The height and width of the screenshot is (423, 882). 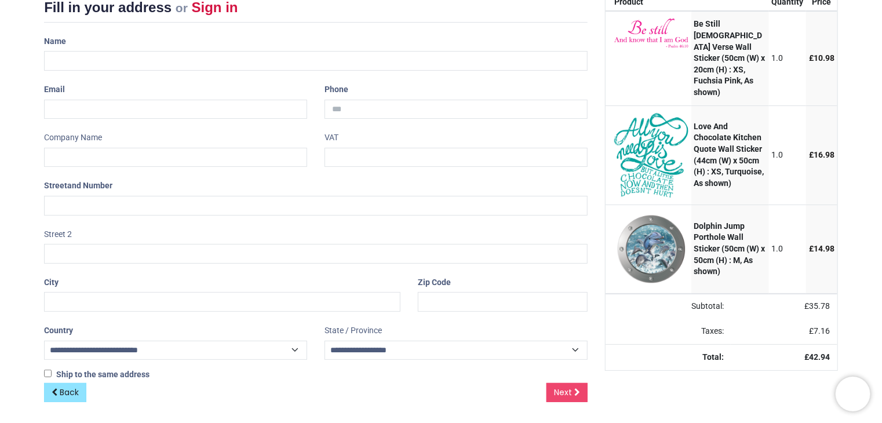 What do you see at coordinates (73, 138) in the screenshot?
I see `label: Company Name` at bounding box center [73, 138].